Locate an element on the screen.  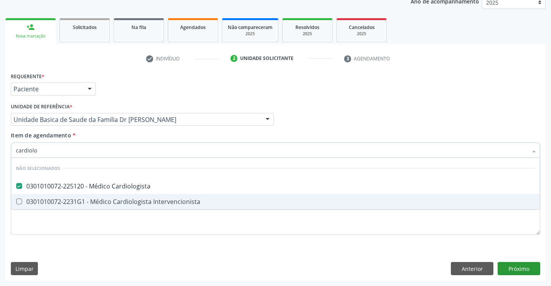
div: 0301010072-2231G1 - Médico Cardiologista Intervencionista is located at coordinates (275, 201).